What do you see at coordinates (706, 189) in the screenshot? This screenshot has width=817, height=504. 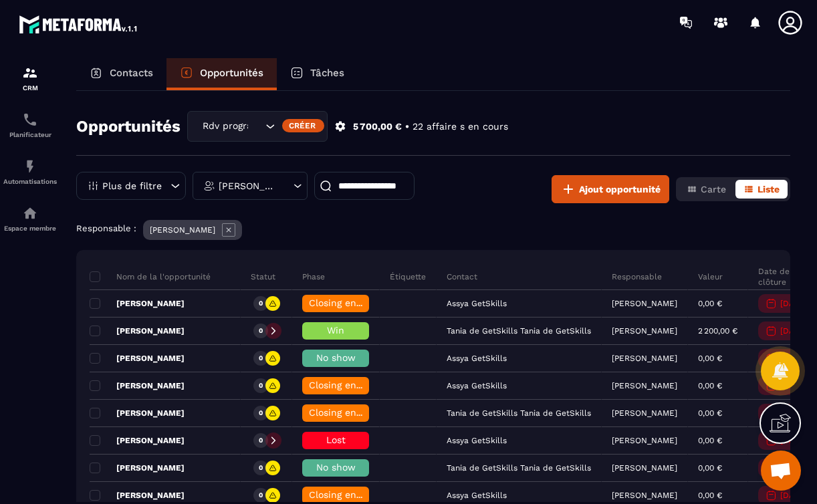 I see `button: Carte` at bounding box center [706, 189].